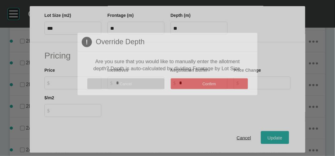 This screenshot has height=156, width=335. I want to click on button: Cancel, so click(126, 83).